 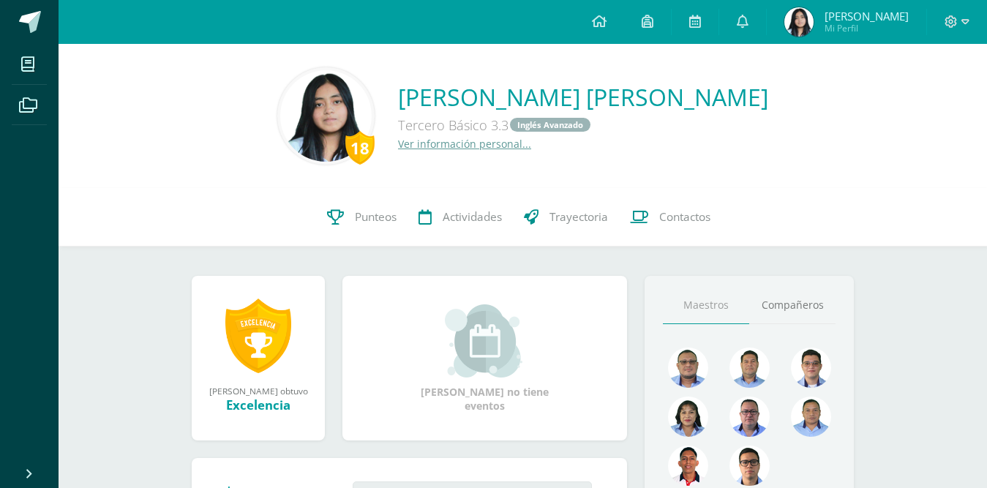 I want to click on img: 371adb901e00c108b455316ee4864f9b.png, so click(x=688, y=417).